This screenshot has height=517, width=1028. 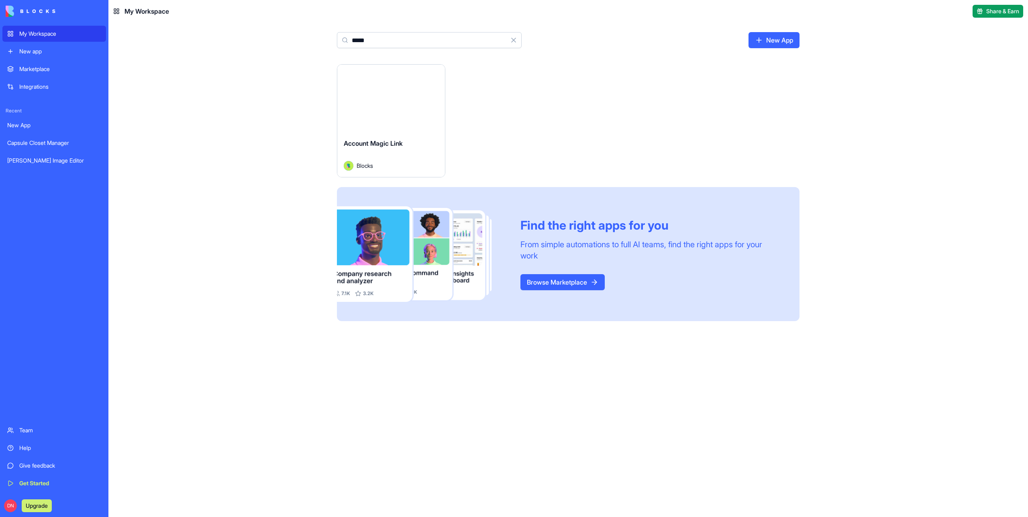 I want to click on div: My Workspace, so click(x=60, y=34).